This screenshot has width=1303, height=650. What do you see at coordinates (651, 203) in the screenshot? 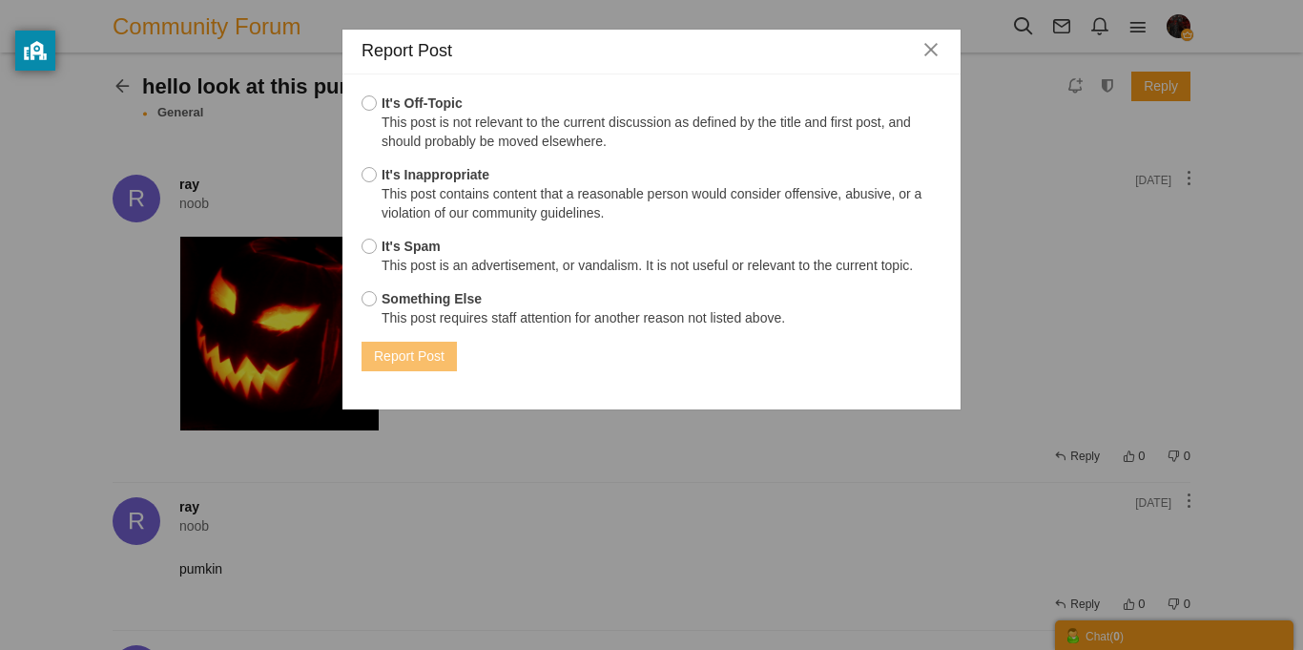
I see `span: This post contains content that a reasonable person would consider offensive, abusive, or a viola...` at bounding box center [651, 203].